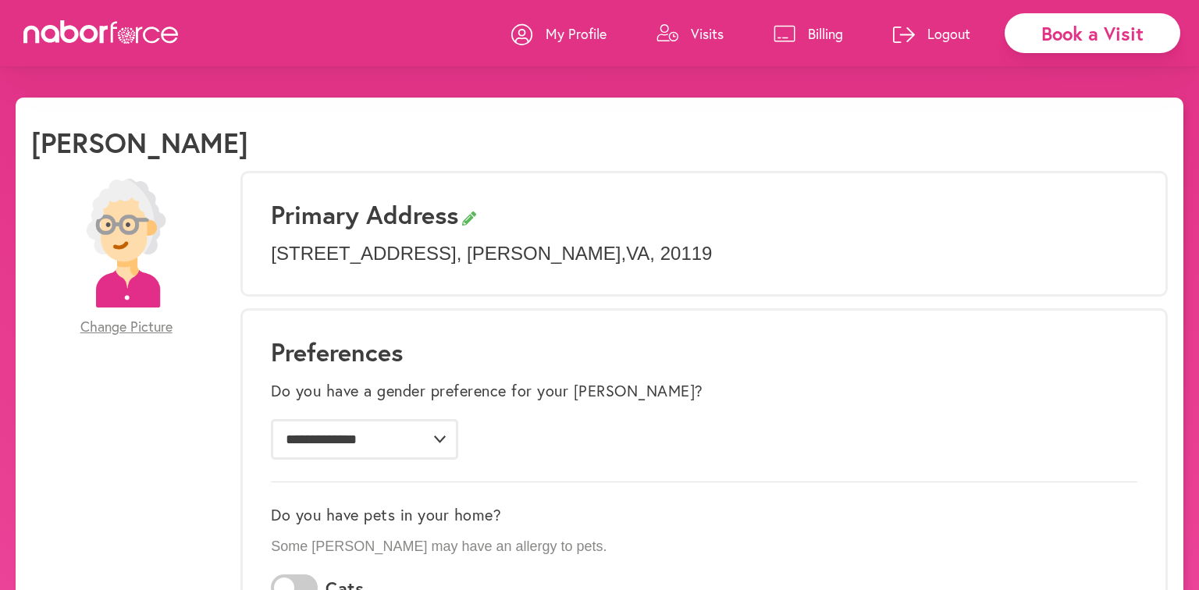  Describe the element at coordinates (949, 34) in the screenshot. I see `p: Logout` at that location.